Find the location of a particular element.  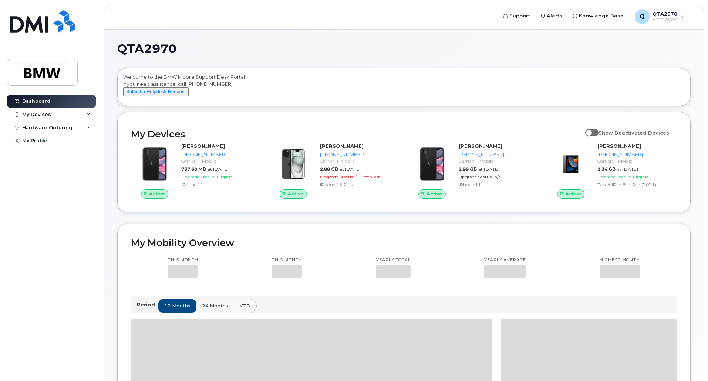

span: Show Deactivated Devices is located at coordinates (633, 133).